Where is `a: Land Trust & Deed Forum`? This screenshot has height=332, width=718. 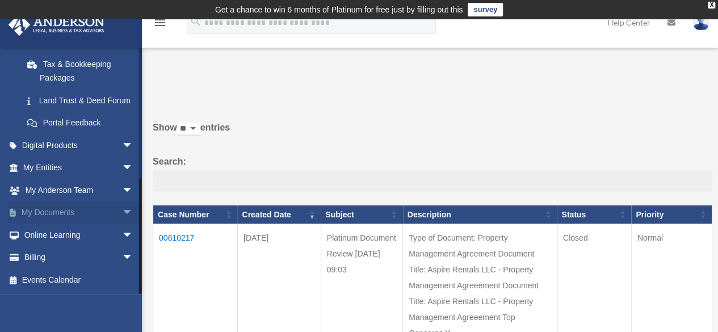 a: Land Trust & Deed Forum is located at coordinates (80, 100).